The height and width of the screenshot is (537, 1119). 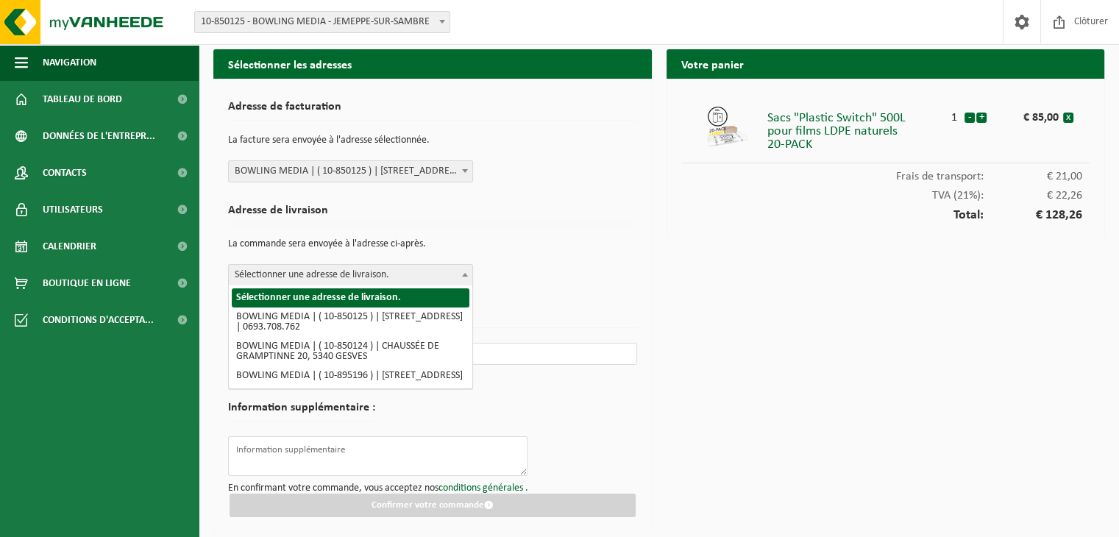 I want to click on h2: Votre panier, so click(x=886, y=63).